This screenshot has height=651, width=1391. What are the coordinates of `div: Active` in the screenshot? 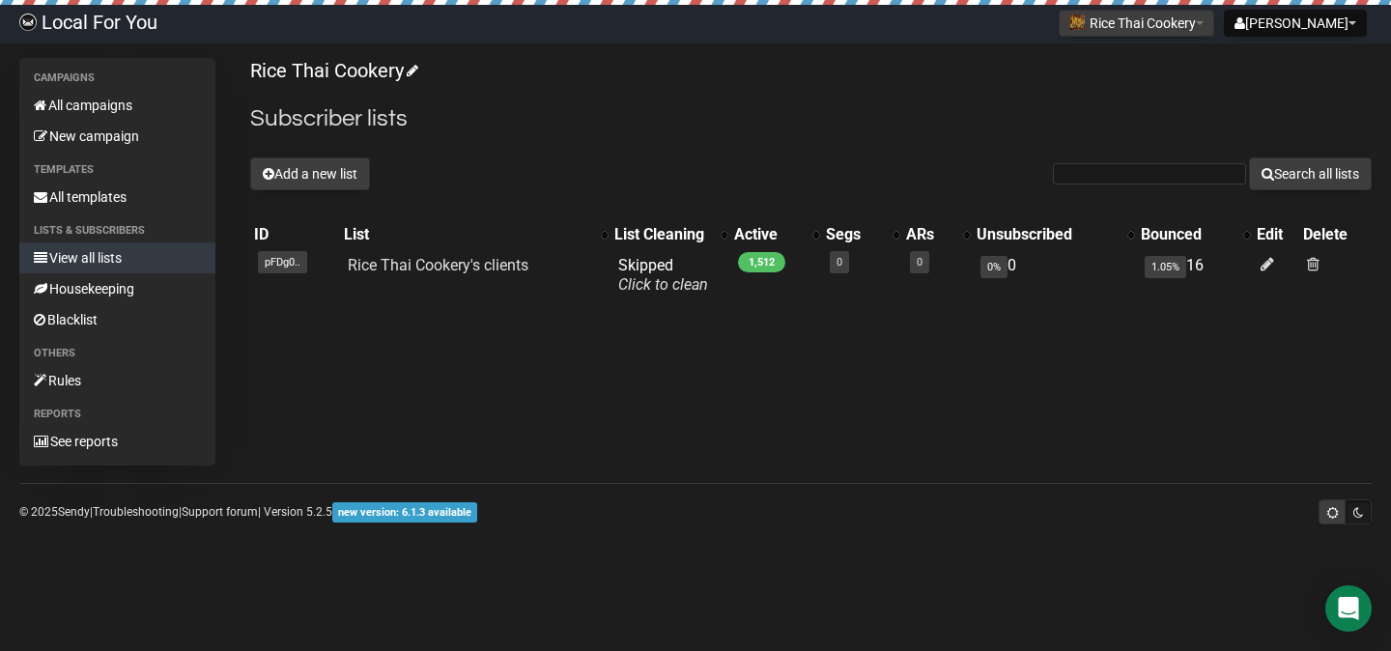 It's located at (768, 235).